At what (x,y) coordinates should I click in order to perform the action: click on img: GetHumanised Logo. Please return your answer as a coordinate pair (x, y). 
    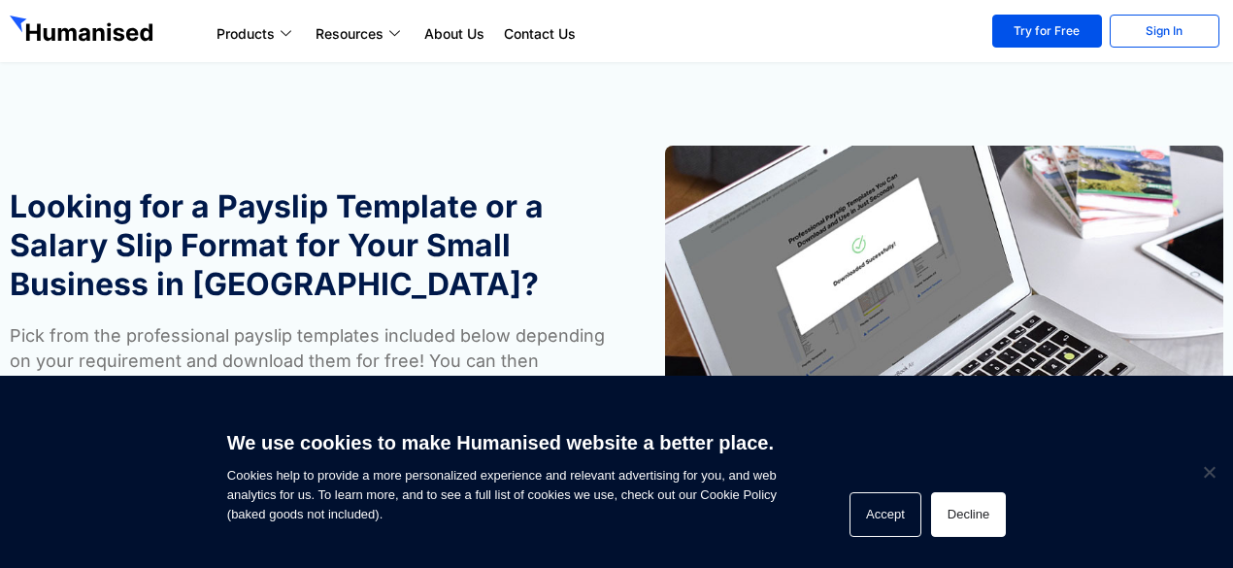
    Looking at the image, I should click on (84, 31).